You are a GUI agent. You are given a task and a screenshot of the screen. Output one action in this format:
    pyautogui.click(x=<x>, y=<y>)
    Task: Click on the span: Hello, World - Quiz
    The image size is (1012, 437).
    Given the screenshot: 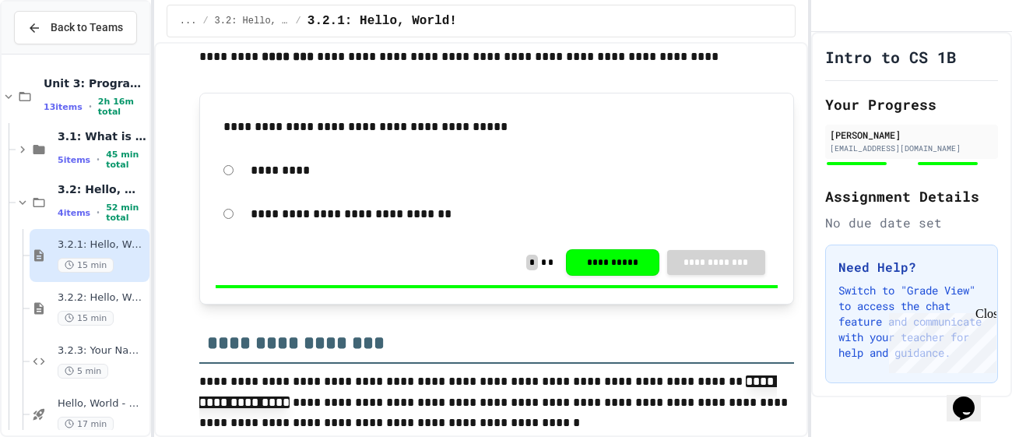 What is the action you would take?
    pyautogui.click(x=102, y=403)
    